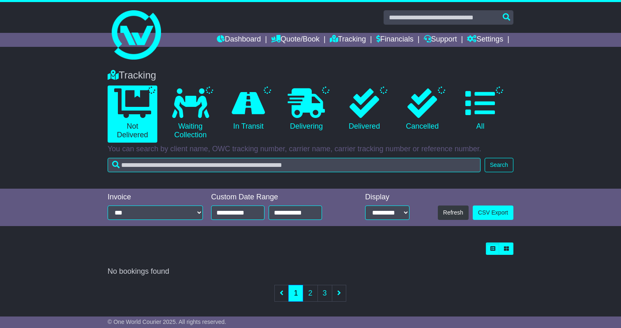  Describe the element at coordinates (387, 197) in the screenshot. I see `div: Display` at that location.